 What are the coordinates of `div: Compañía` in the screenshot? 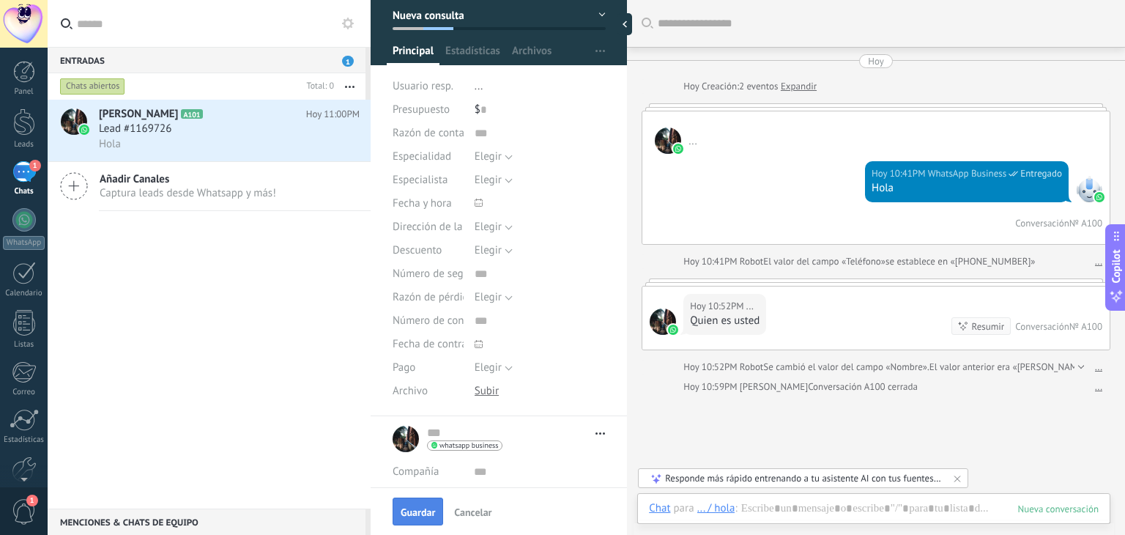 It's located at (428, 472).